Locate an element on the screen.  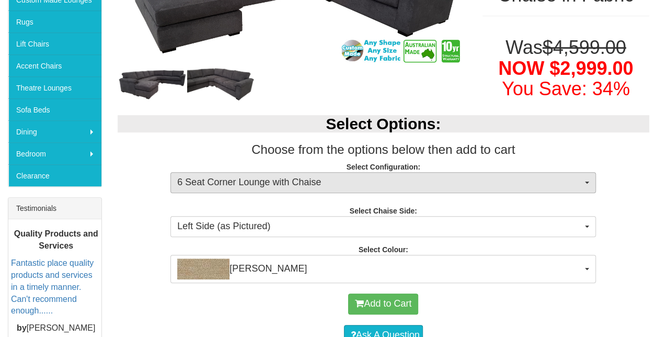
span: 6 Seat Corner Lounge with Chaise is located at coordinates (380, 182).